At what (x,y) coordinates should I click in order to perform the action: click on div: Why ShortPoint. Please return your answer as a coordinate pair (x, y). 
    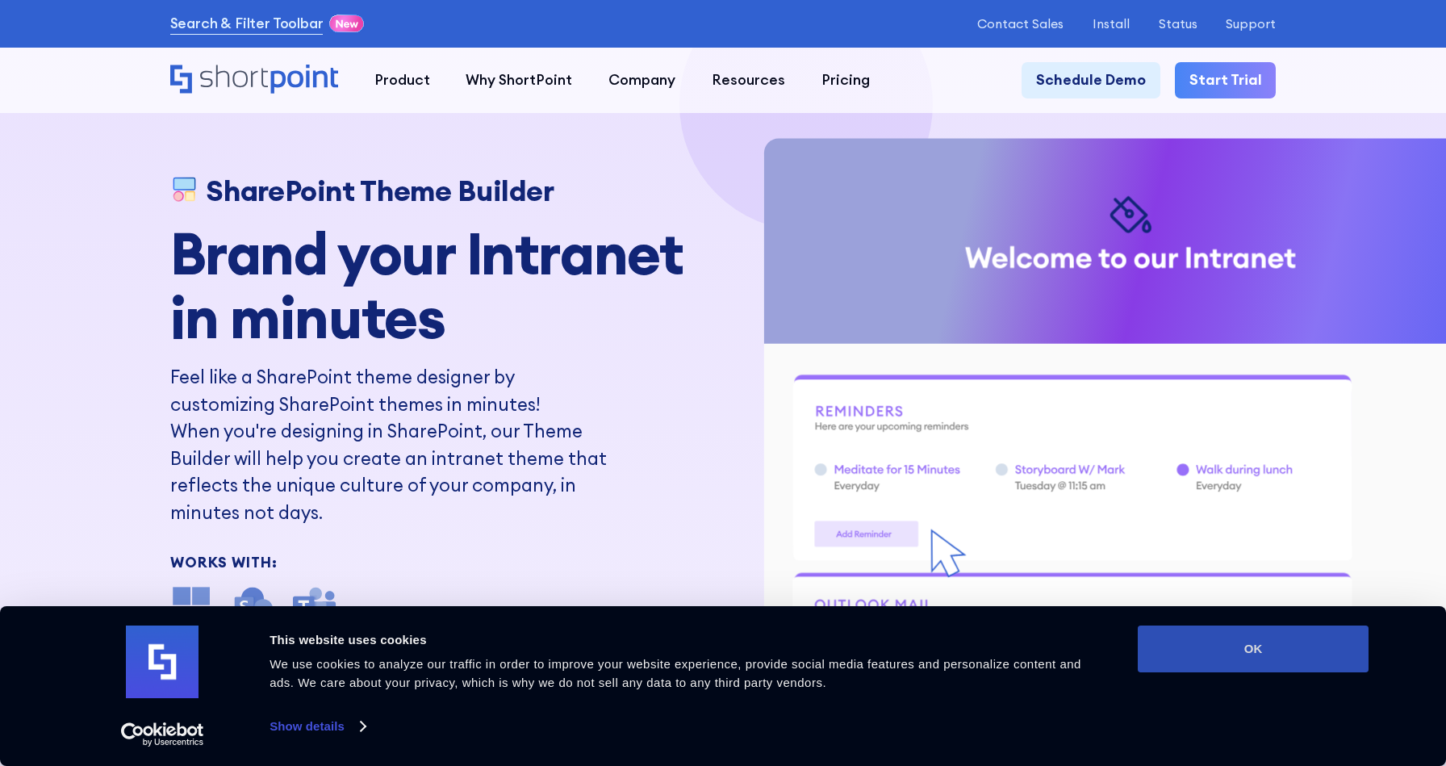
    Looking at the image, I should click on (519, 80).